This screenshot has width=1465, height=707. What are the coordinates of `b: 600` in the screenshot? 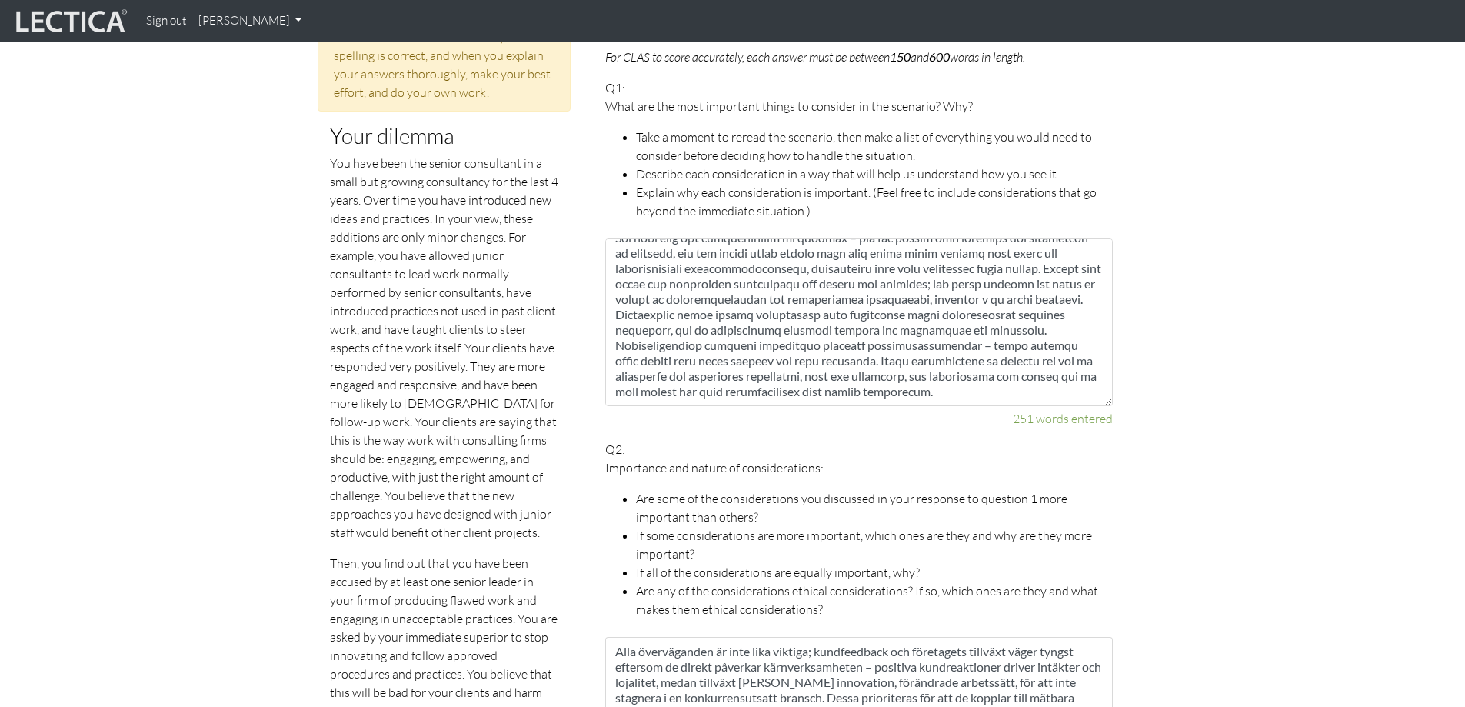 It's located at (939, 56).